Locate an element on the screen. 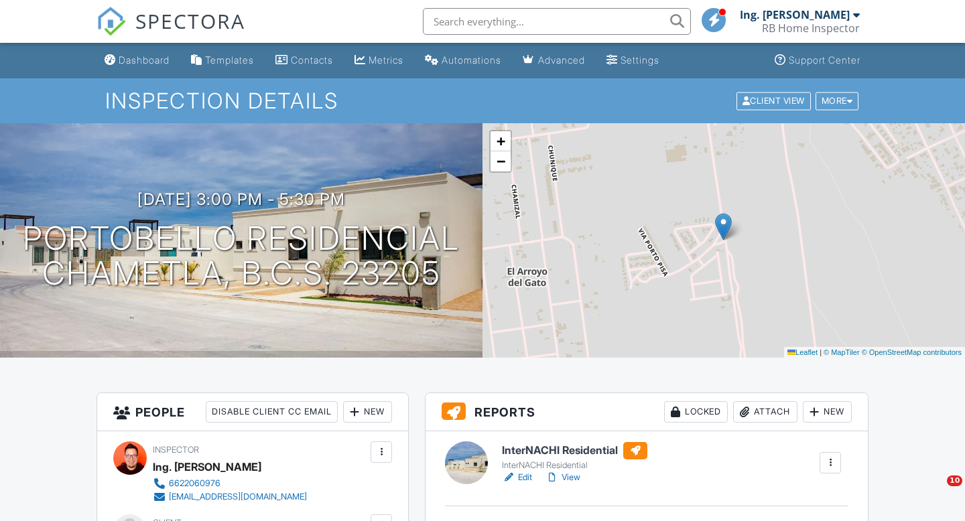  div: Metrics is located at coordinates (386, 60).